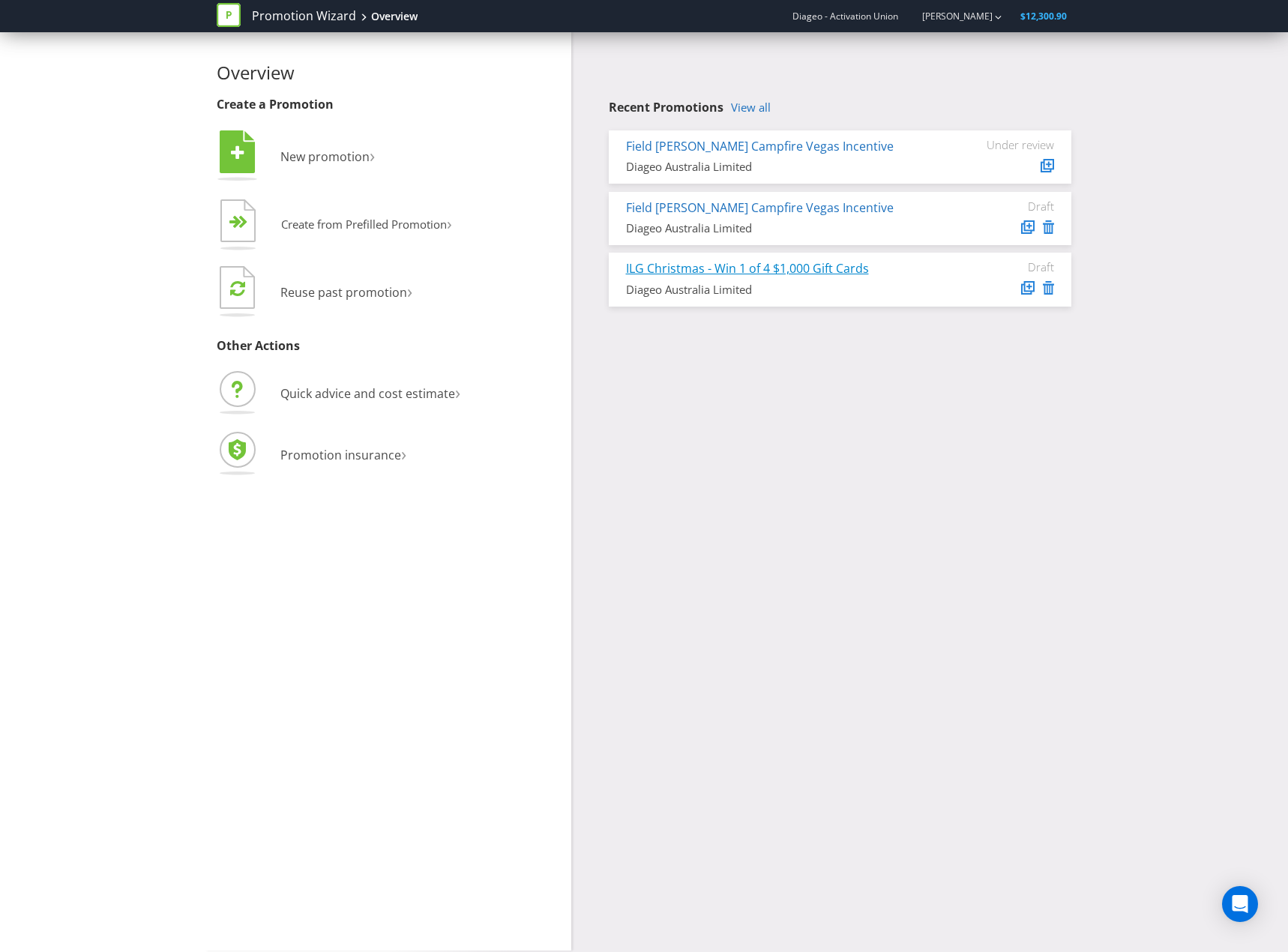  I want to click on a: ILG Christmas - Win 1 of 4 $1,000 Gift Cards, so click(748, 269).